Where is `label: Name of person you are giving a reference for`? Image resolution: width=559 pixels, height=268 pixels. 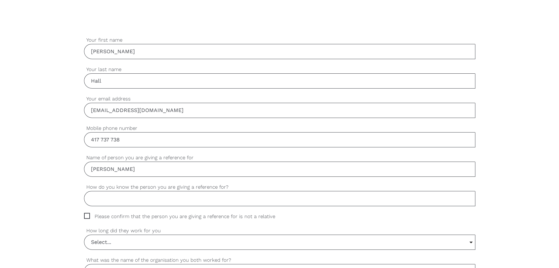
label: Name of person you are giving a reference for is located at coordinates (280, 158).